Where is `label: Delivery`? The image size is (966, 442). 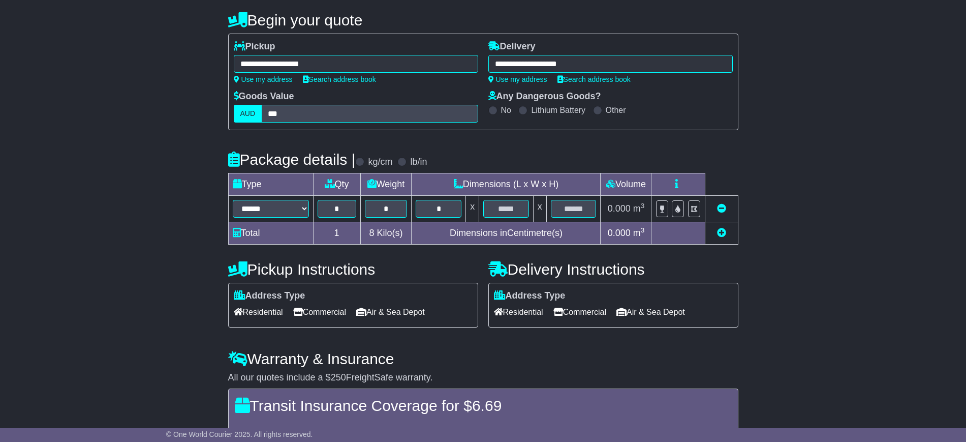 label: Delivery is located at coordinates (512, 47).